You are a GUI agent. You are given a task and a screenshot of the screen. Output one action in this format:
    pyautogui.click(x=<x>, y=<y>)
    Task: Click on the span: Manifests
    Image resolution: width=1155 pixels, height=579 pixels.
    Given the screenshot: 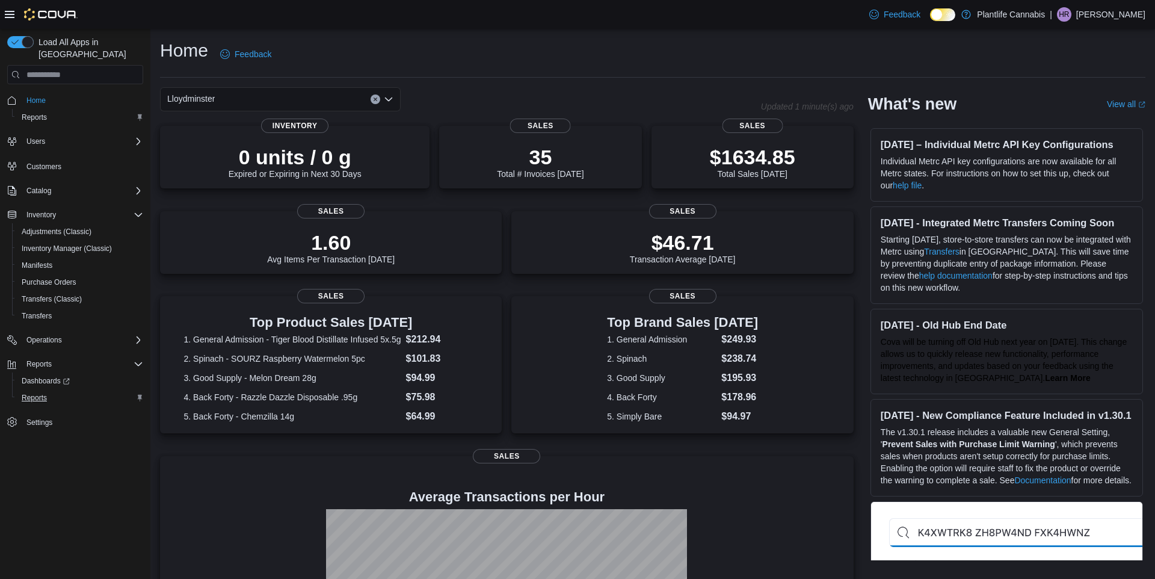 What is the action you would take?
    pyautogui.click(x=37, y=265)
    